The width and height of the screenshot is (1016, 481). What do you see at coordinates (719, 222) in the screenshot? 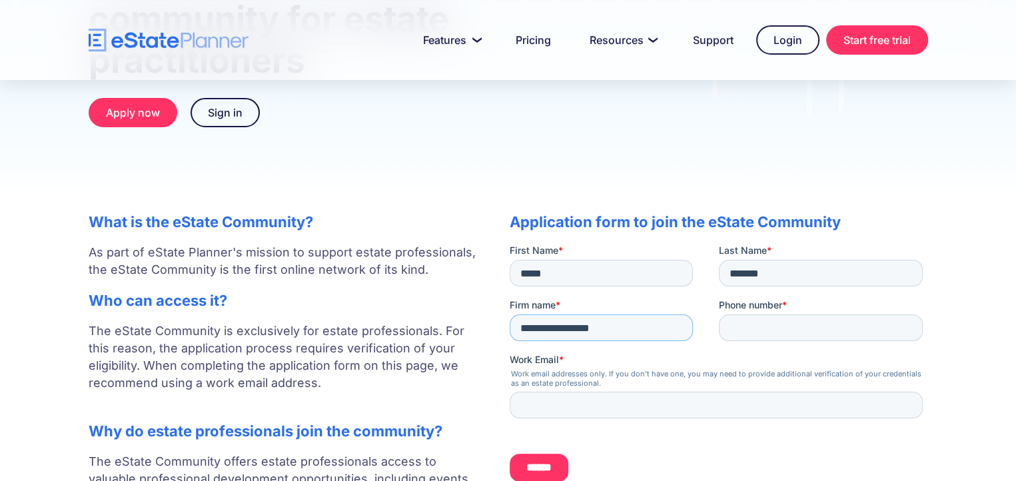
I see `h2: Application form to join the eState Community` at bounding box center [719, 222].